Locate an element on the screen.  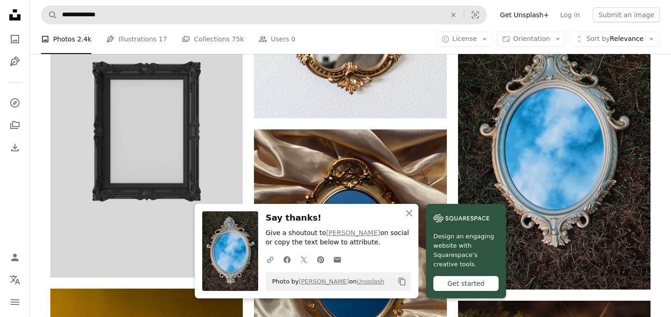
span: Orientation is located at coordinates (531, 39).